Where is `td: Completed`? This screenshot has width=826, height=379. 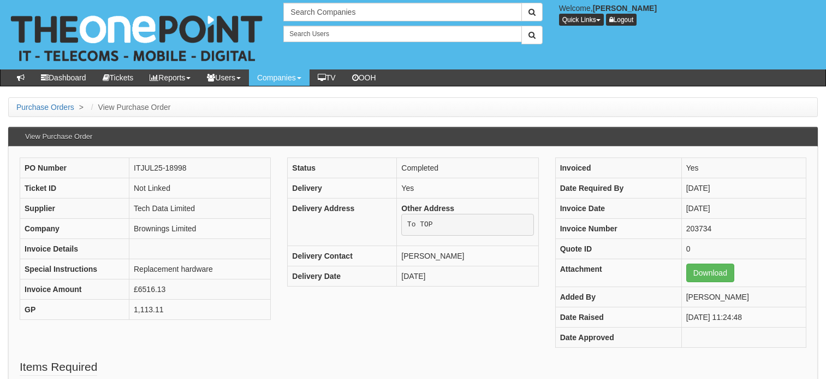 td: Completed is located at coordinates (468, 168).